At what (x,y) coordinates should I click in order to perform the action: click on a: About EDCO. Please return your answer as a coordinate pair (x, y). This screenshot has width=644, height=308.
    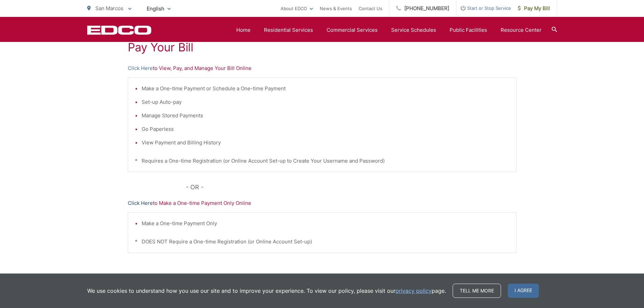
    Looking at the image, I should click on (297, 8).